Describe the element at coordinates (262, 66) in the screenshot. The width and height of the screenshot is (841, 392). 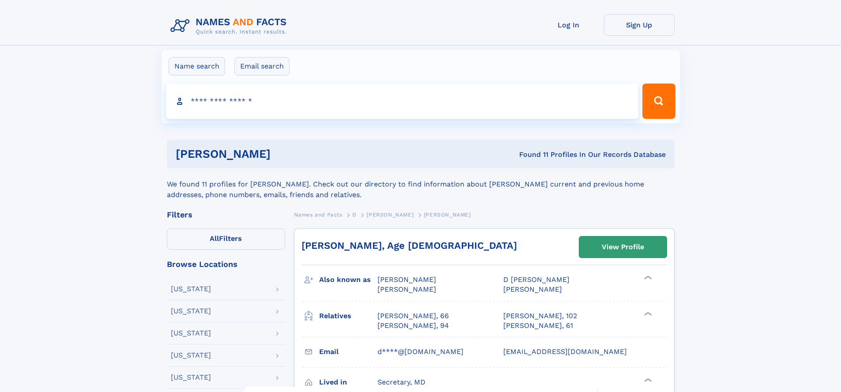
I see `label: Email search` at that location.